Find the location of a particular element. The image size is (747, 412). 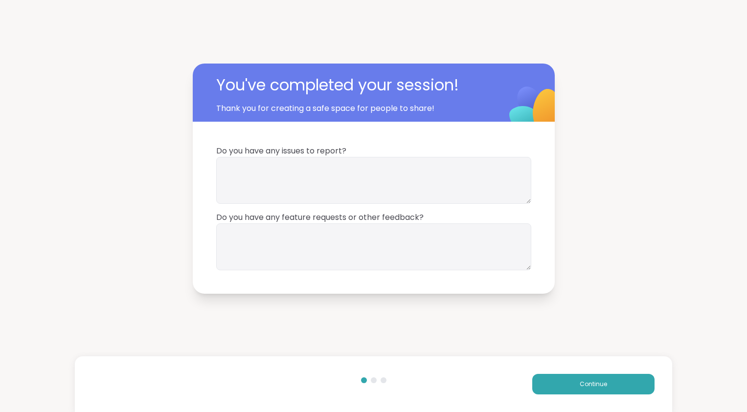

span: Do you have any feature requests or other feedback? is located at coordinates (374, 218).